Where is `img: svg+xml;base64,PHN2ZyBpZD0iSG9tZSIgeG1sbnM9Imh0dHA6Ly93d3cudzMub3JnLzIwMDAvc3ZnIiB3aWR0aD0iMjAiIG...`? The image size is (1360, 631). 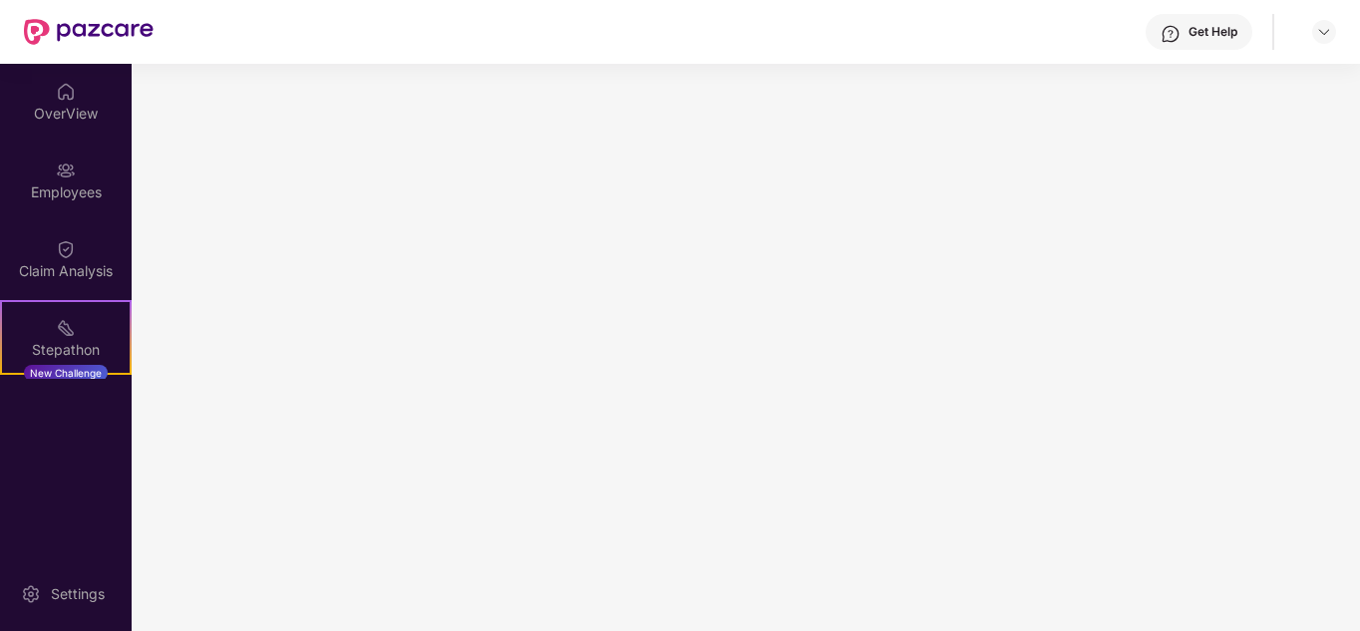
img: svg+xml;base64,PHN2ZyBpZD0iSG9tZSIgeG1sbnM9Imh0dHA6Ly93d3cudzMub3JnLzIwMDAvc3ZnIiB3aWR0aD0iMjAiIG... is located at coordinates (66, 92).